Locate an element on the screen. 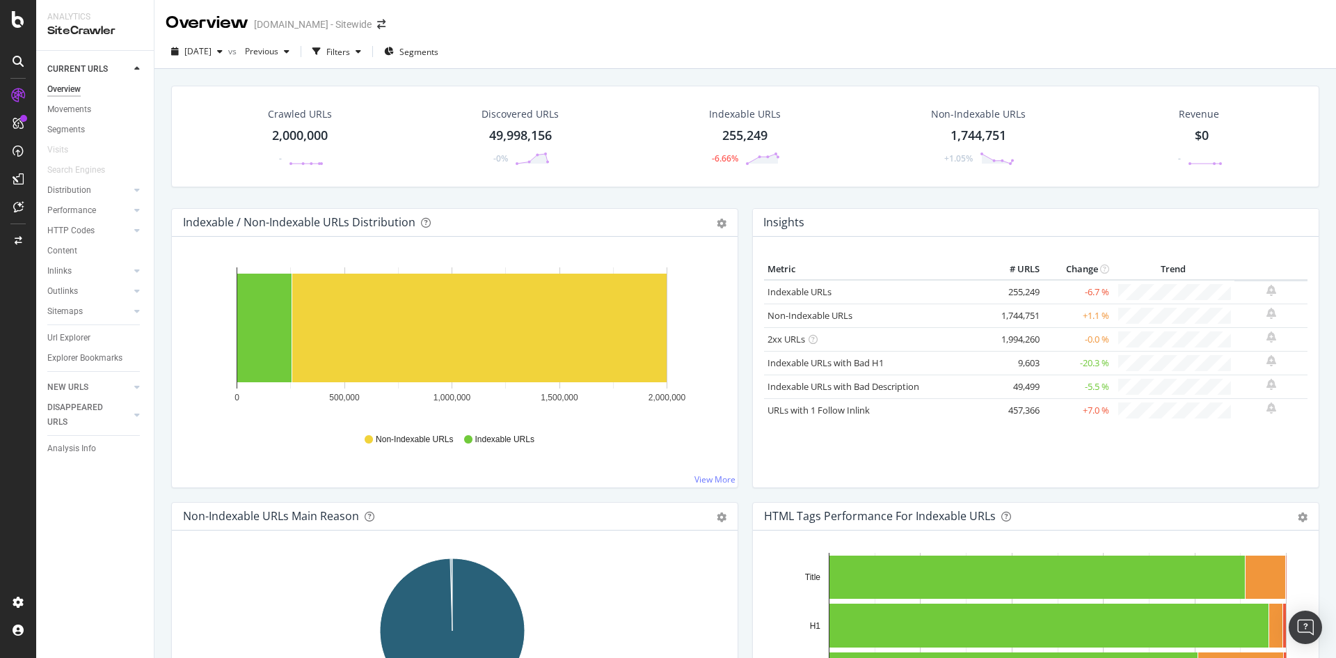  div: NEW URLS is located at coordinates (68, 387).